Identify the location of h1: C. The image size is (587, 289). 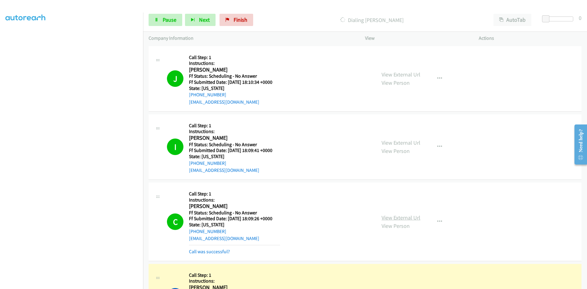
(175, 222).